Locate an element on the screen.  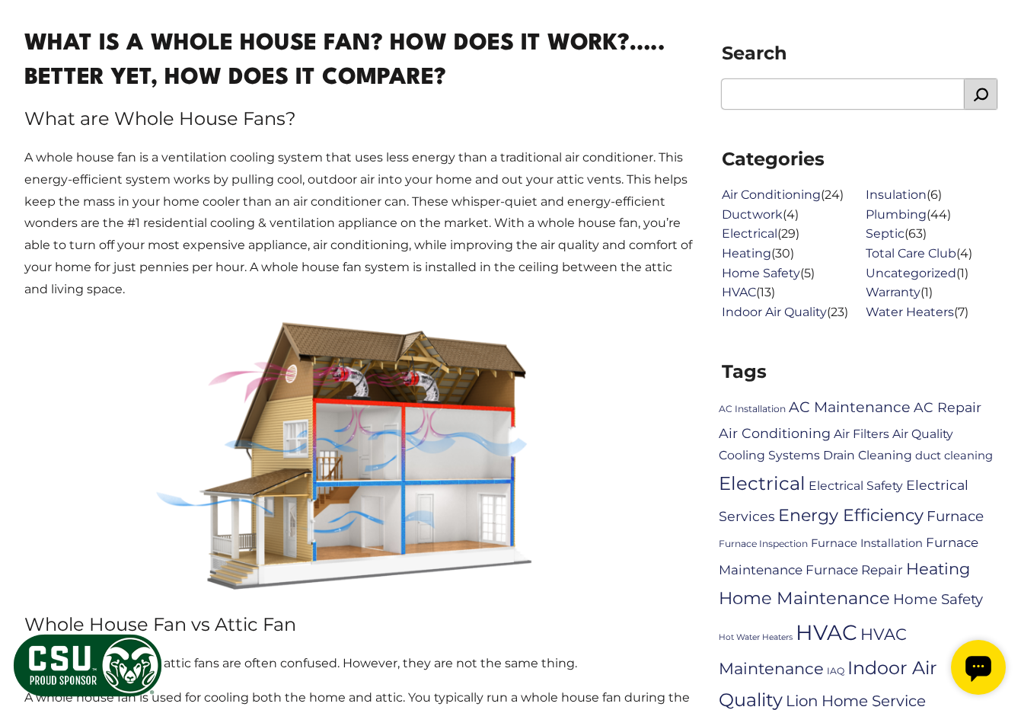
a: Air Filters (8 items) is located at coordinates (861, 433).